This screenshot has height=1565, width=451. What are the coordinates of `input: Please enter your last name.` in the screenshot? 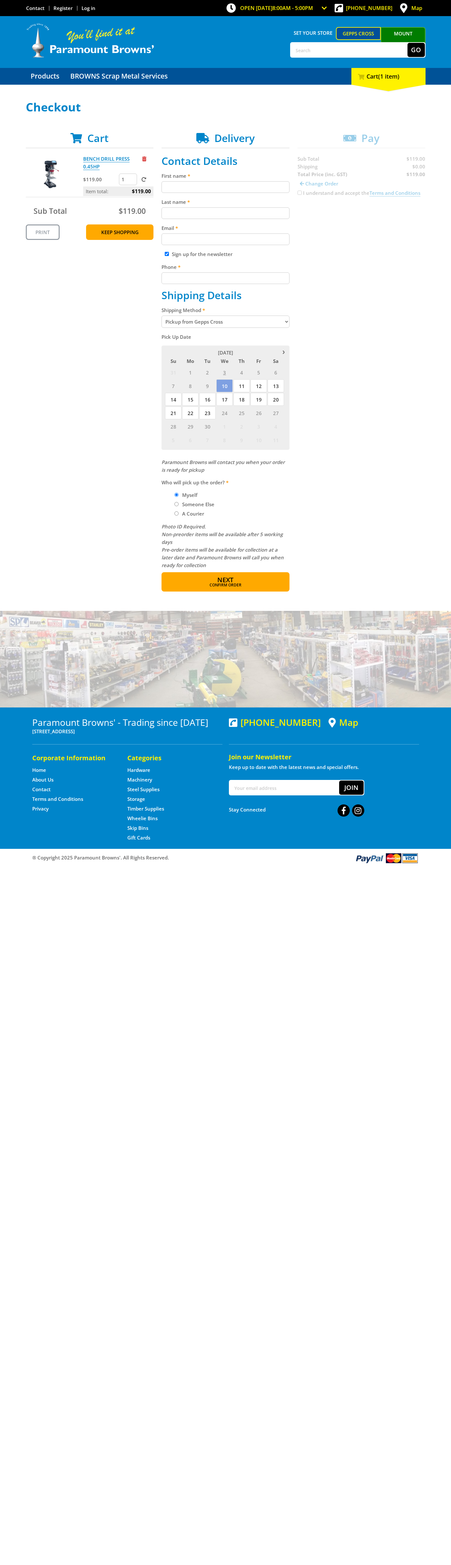 It's located at (225, 213).